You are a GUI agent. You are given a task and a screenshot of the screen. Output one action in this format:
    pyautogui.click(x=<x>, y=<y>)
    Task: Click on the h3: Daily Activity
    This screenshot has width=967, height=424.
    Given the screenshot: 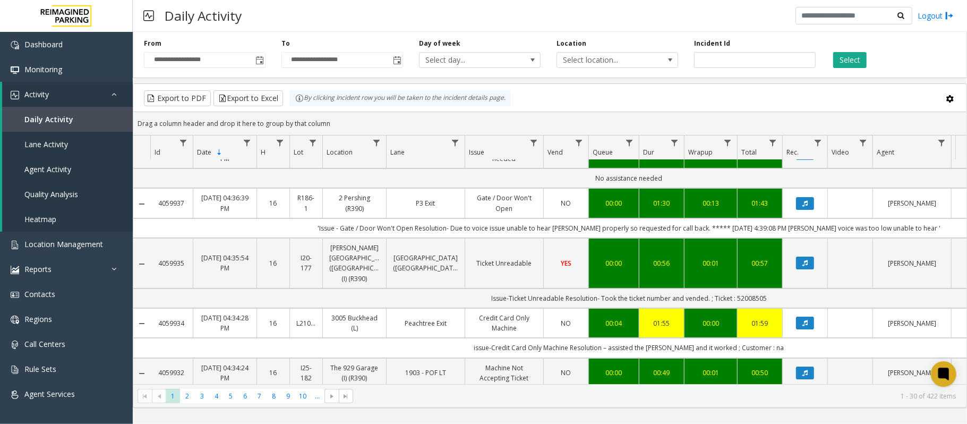 What is the action you would take?
    pyautogui.click(x=203, y=15)
    